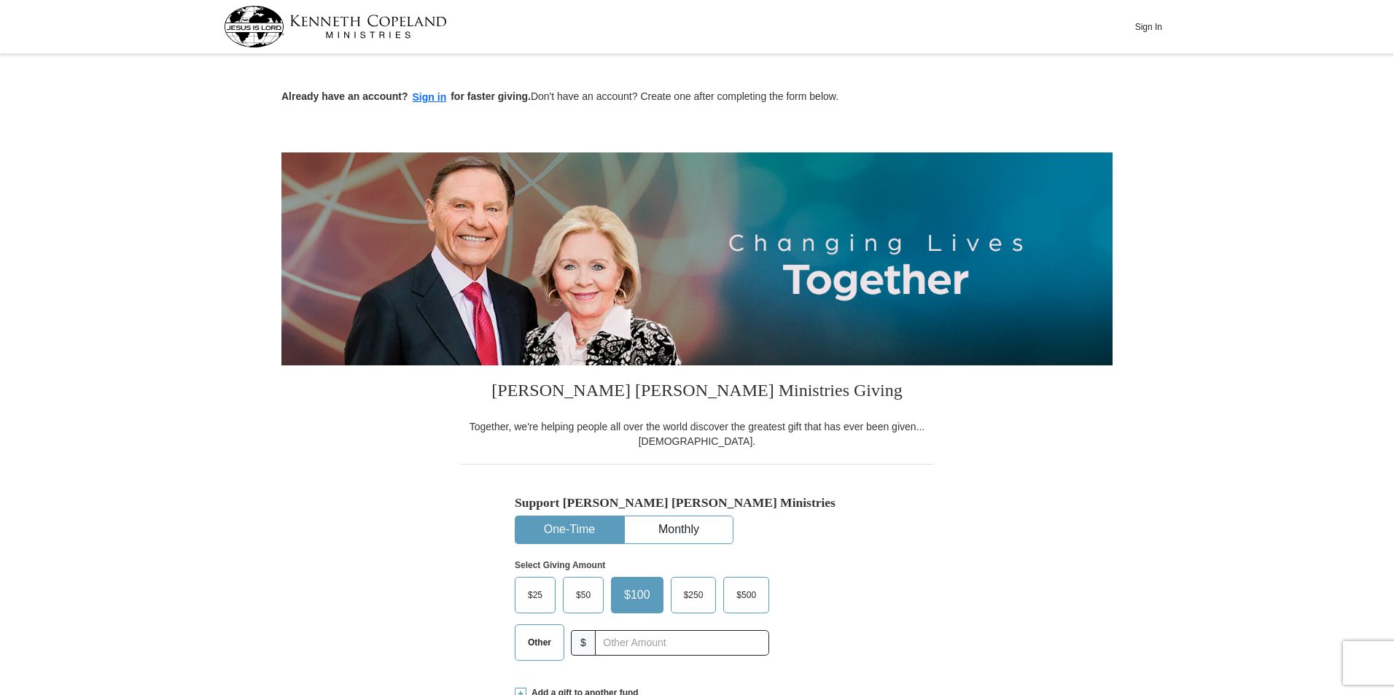  What do you see at coordinates (430, 97) in the screenshot?
I see `button: Sign in` at bounding box center [430, 97].